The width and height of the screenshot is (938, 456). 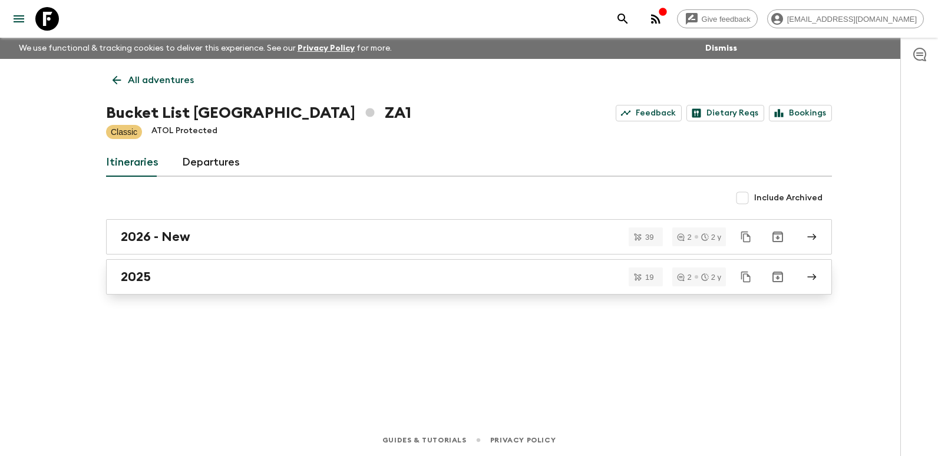 What do you see at coordinates (721, 48) in the screenshot?
I see `button: Dismiss` at bounding box center [721, 48].